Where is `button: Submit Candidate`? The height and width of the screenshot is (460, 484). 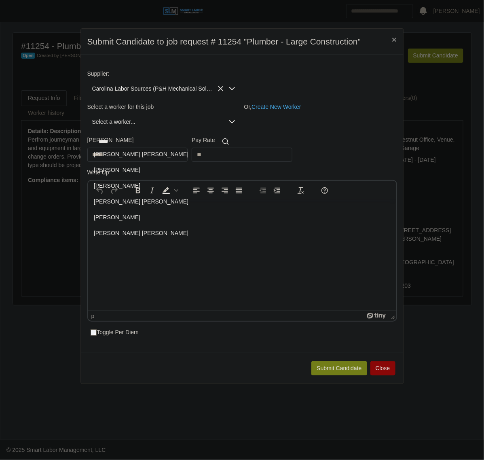 button: Submit Candidate is located at coordinates (339, 368).